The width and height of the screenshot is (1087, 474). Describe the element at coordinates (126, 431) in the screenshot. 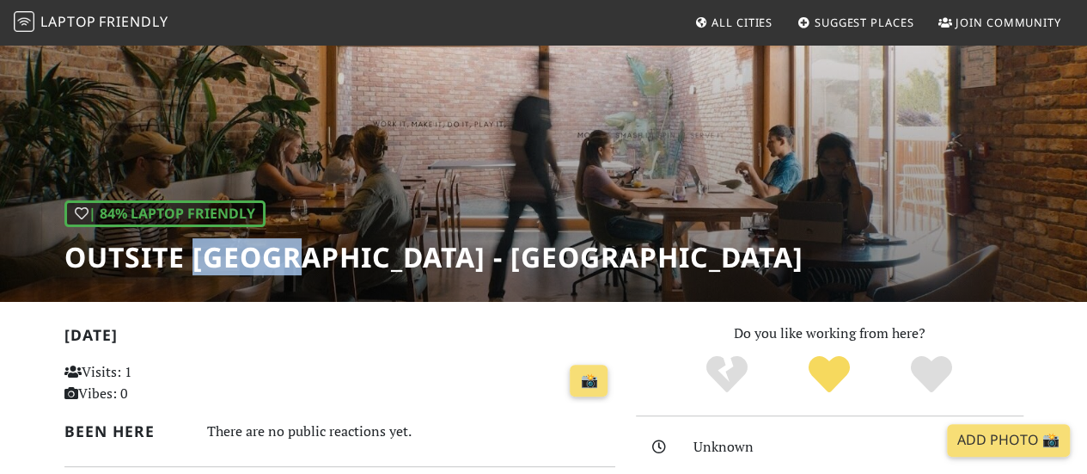

I see `h2: Been here` at that location.